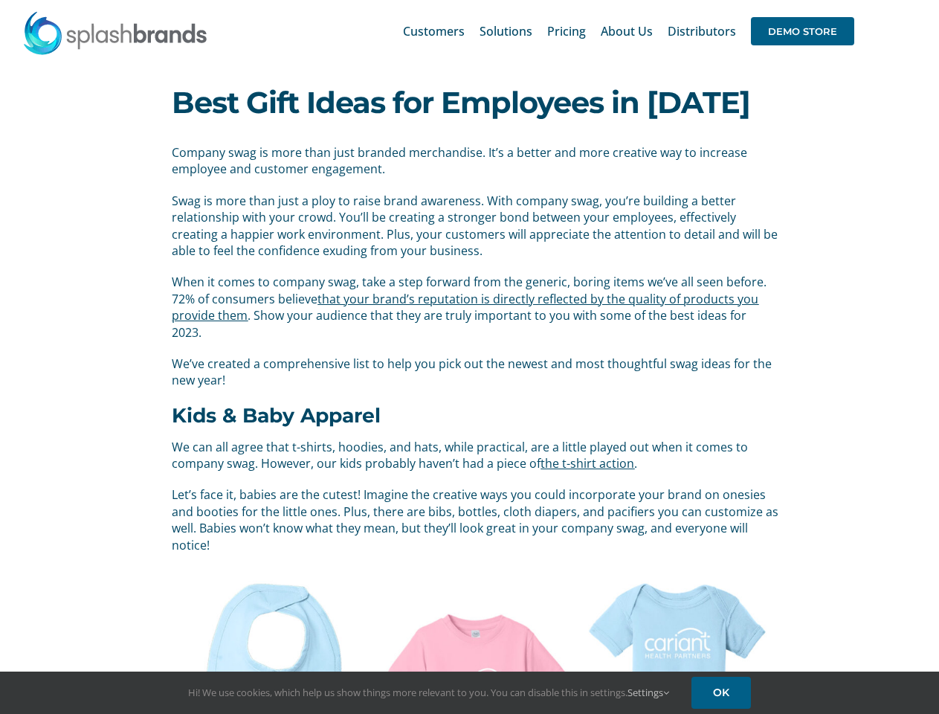 Image resolution: width=939 pixels, height=714 pixels. I want to click on a: DEMO STORE, so click(802, 31).